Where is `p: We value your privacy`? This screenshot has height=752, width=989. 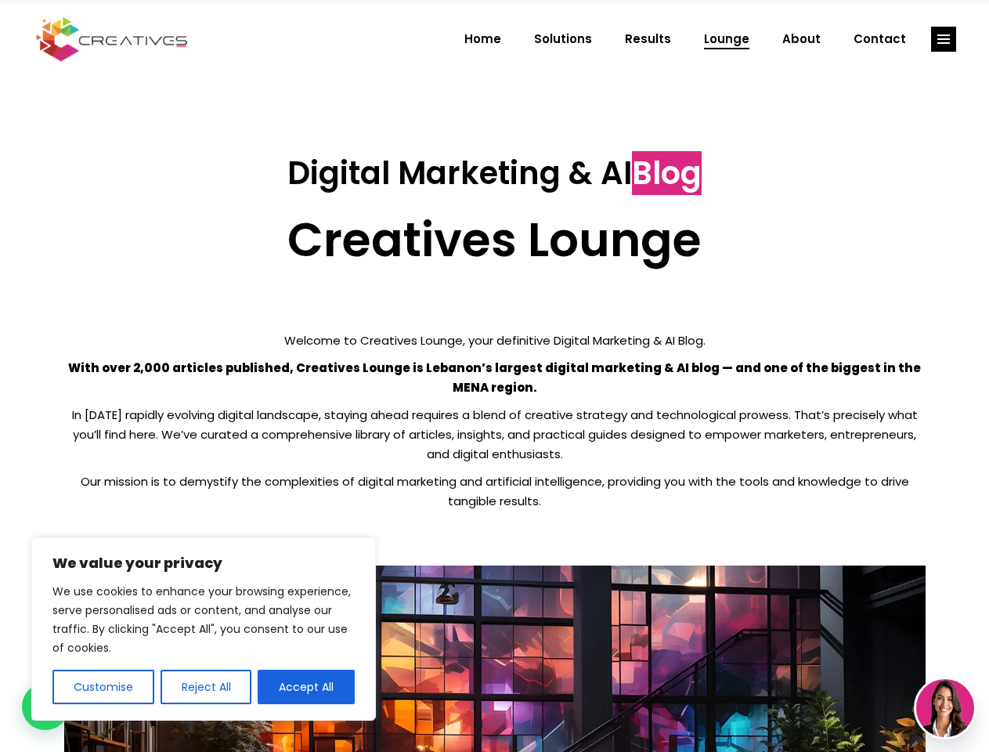 p: We value your privacy is located at coordinates (204, 563).